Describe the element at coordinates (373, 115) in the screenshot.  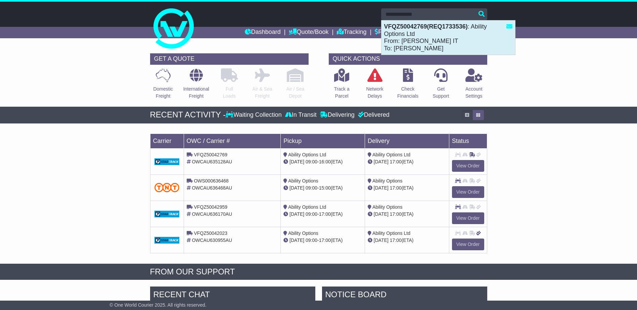
I see `div: Delivered` at that location.